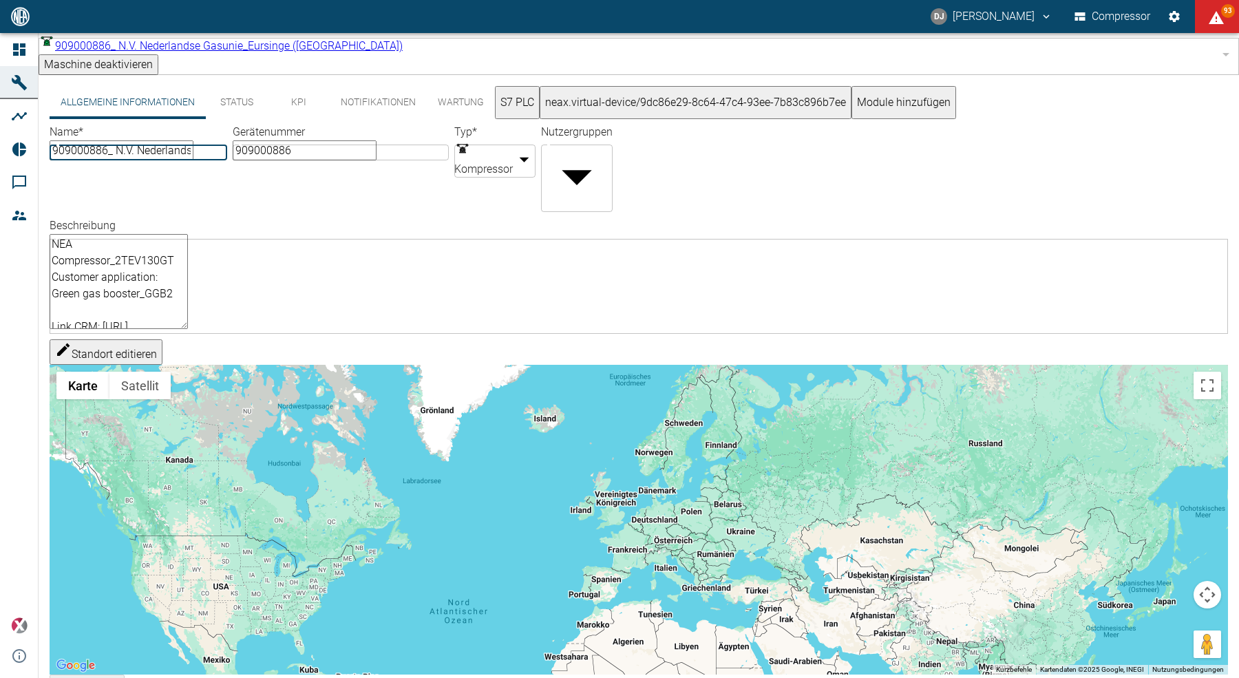 The height and width of the screenshot is (678, 1239). I want to click on label: Gerätenummer, so click(268, 131).